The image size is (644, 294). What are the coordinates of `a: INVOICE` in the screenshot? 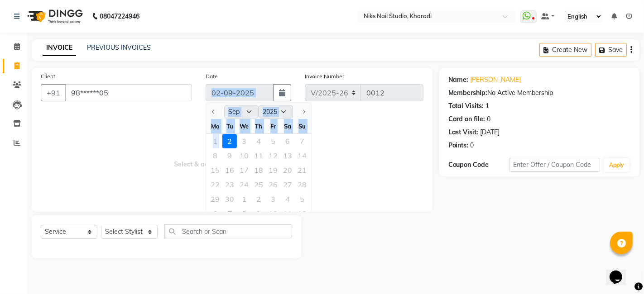 It's located at (59, 48).